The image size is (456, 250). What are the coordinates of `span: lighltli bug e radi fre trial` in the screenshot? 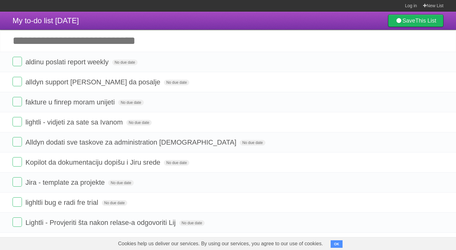 It's located at (62, 202).